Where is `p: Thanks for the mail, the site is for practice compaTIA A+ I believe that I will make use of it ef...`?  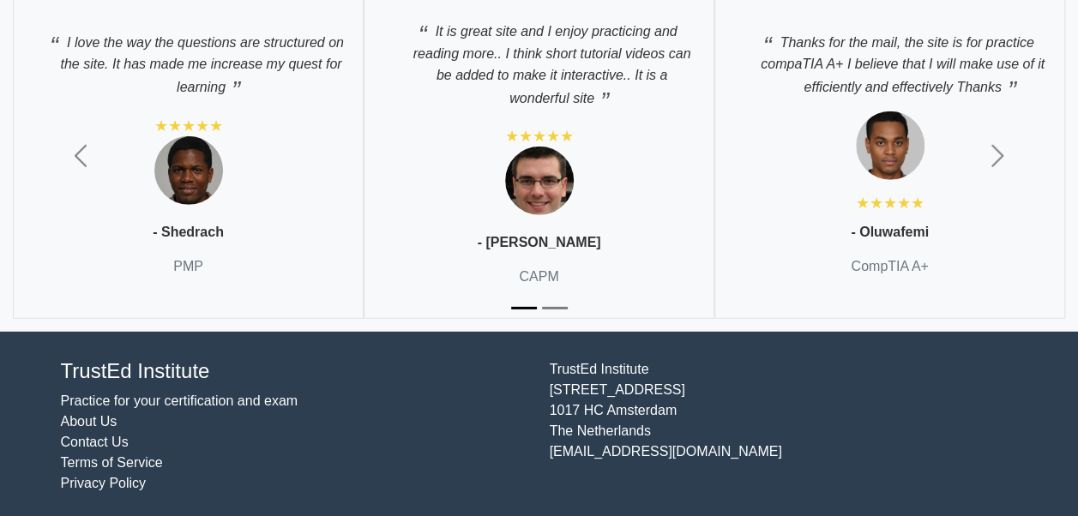 p: Thanks for the mail, the site is for practice compaTIA A+ I believe that I will make use of it ef... is located at coordinates (890, 60).